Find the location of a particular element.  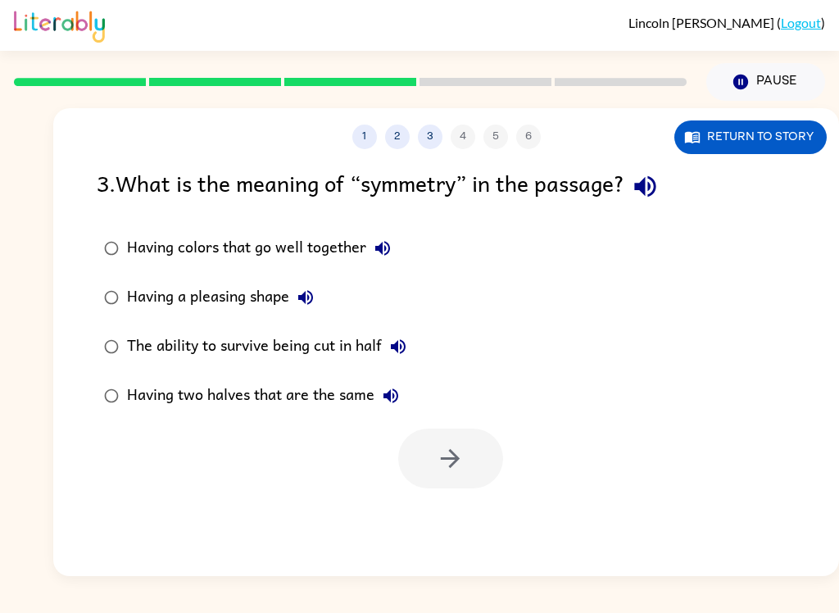

div: 3 . What is the meaning of “symmetry” in the passage? is located at coordinates (446, 186).